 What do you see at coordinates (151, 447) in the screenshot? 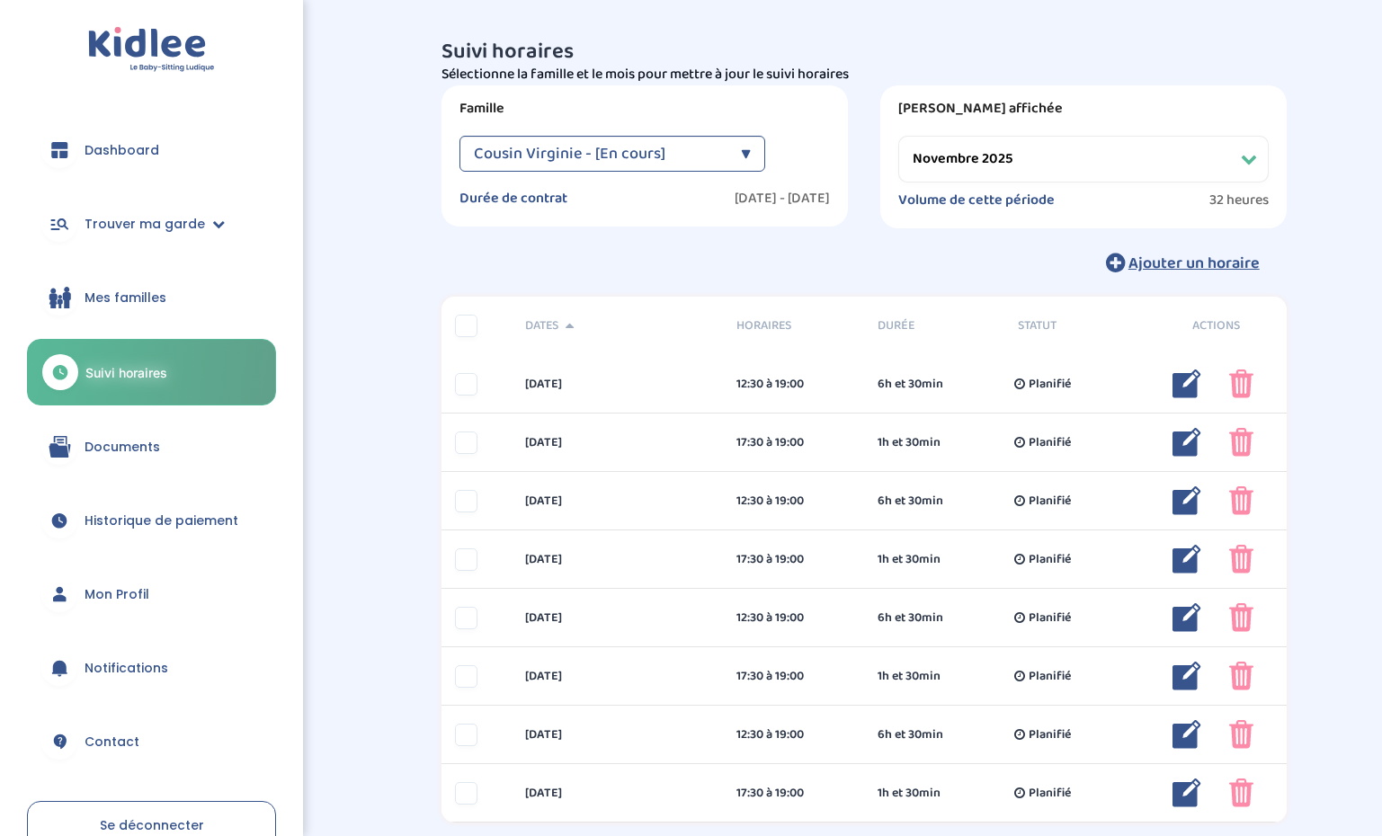
I see `a: Documents` at bounding box center [151, 447].